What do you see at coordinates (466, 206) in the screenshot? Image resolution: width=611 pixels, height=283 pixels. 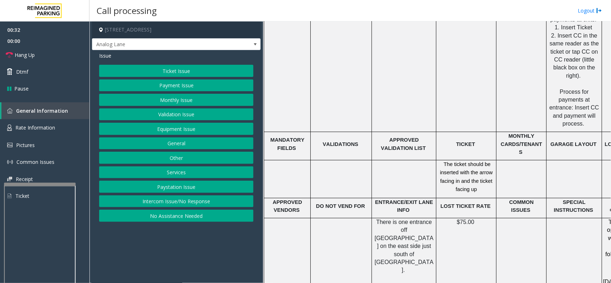 I see `span: LOST TICKET RATE` at bounding box center [466, 206].